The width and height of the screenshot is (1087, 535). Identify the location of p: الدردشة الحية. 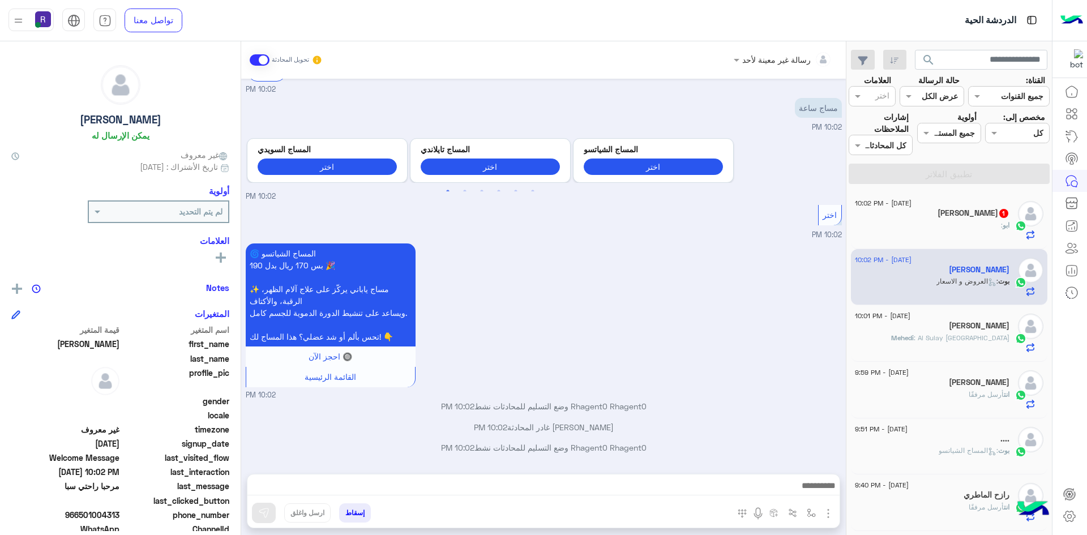
(991, 20).